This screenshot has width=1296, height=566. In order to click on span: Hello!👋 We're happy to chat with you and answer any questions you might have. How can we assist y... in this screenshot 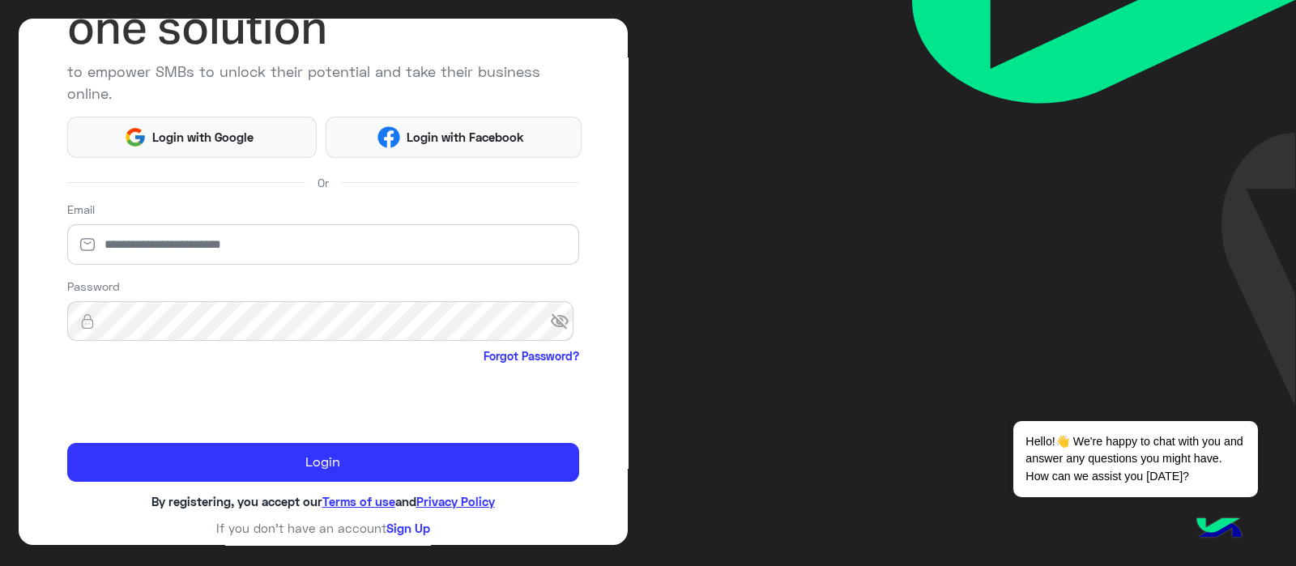, I will do `click(1135, 459)`.